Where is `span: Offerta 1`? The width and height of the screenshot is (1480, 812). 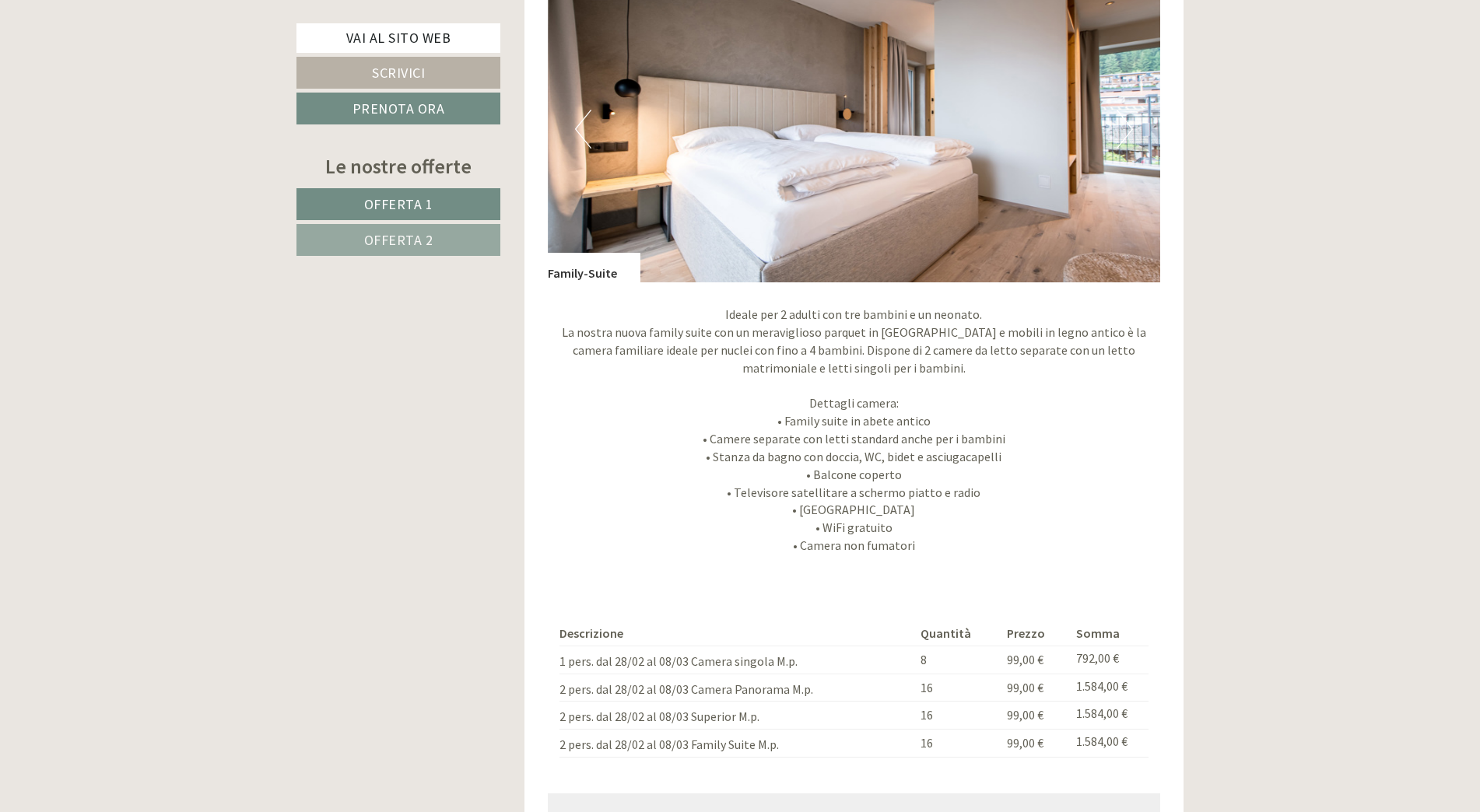
span: Offerta 1 is located at coordinates (398, 204).